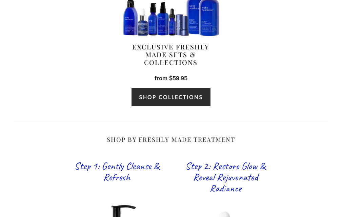  What do you see at coordinates (171, 78) in the screenshot?
I see `strong: from $59.95` at bounding box center [171, 78].